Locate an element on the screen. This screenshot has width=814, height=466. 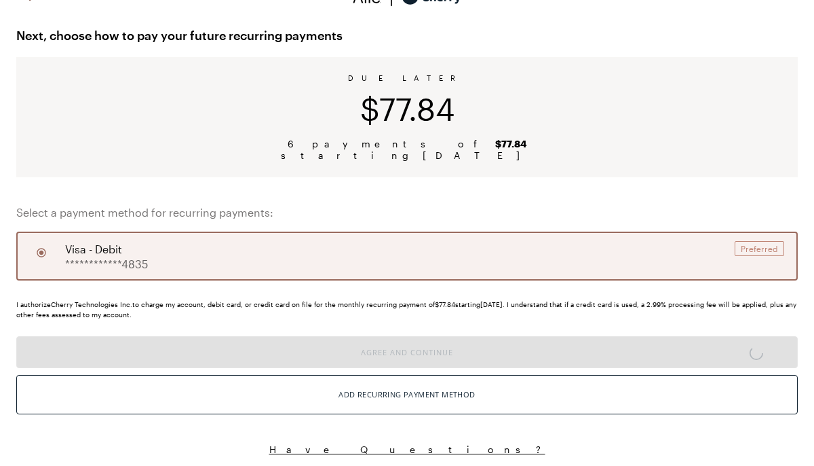
div: Preferred is located at coordinates (759, 248).